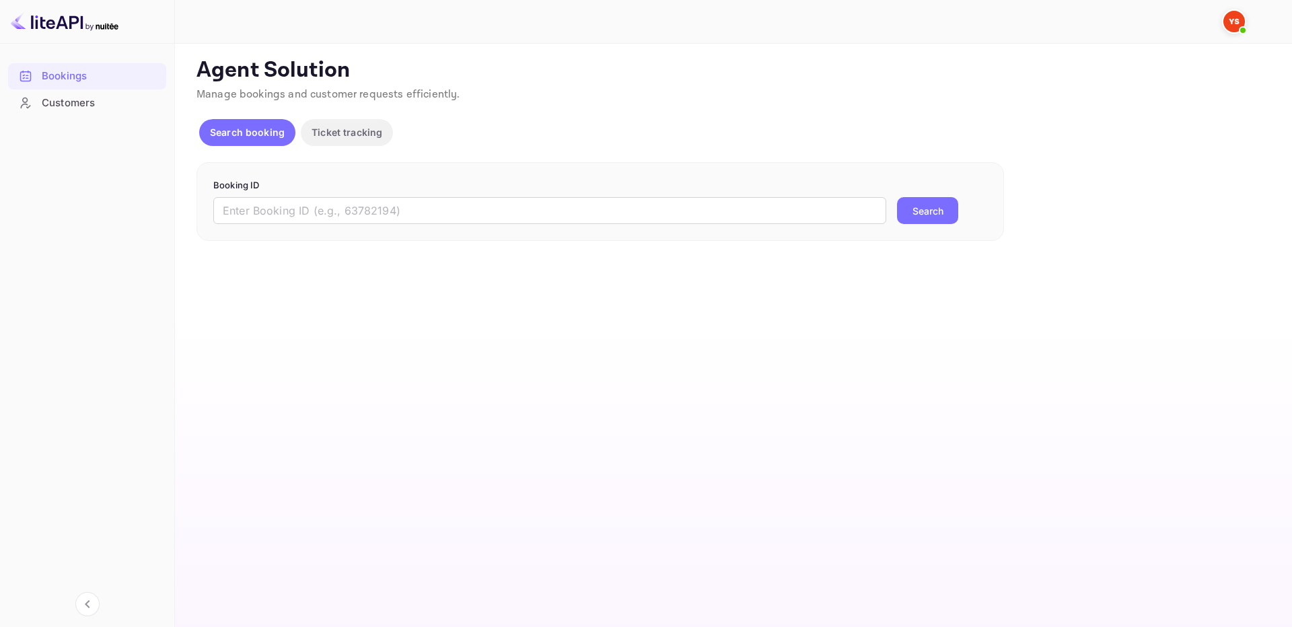  I want to click on input: Enter Booking ID (e.g., 63782194), so click(550, 211).